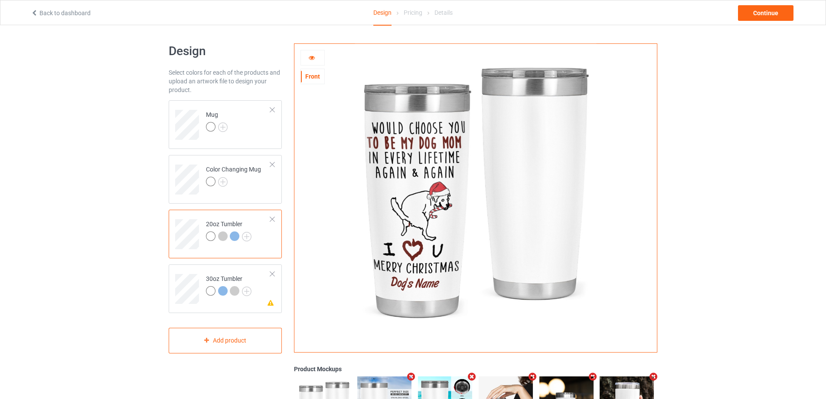 This screenshot has width=826, height=399. What do you see at coordinates (444, 13) in the screenshot?
I see `div: Details` at bounding box center [444, 13].